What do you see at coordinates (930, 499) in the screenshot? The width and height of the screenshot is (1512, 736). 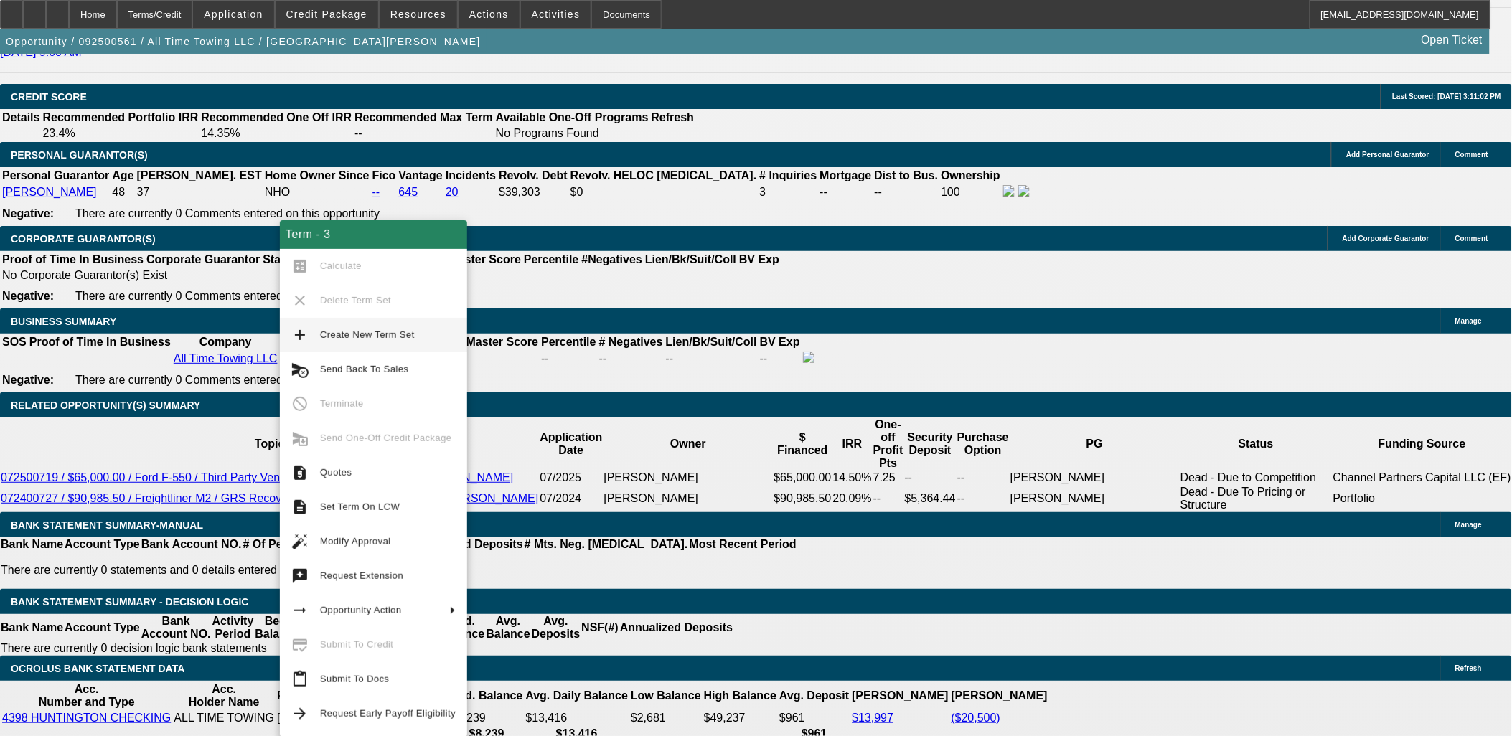 I see `td: $5,364.44` at bounding box center [930, 499].